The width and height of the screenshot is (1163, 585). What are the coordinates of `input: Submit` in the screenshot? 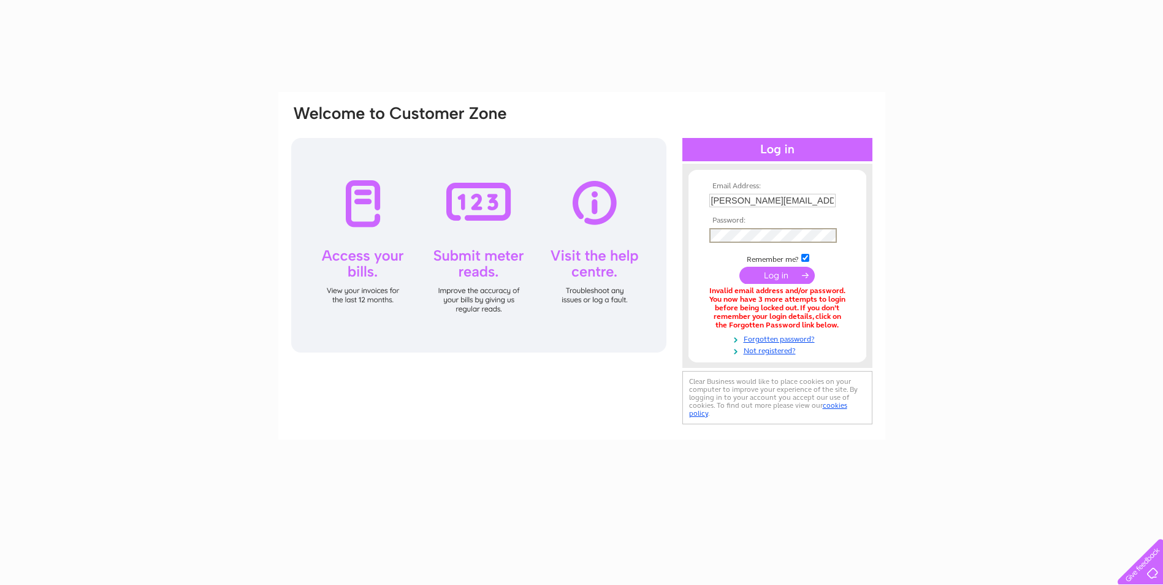 It's located at (777, 275).